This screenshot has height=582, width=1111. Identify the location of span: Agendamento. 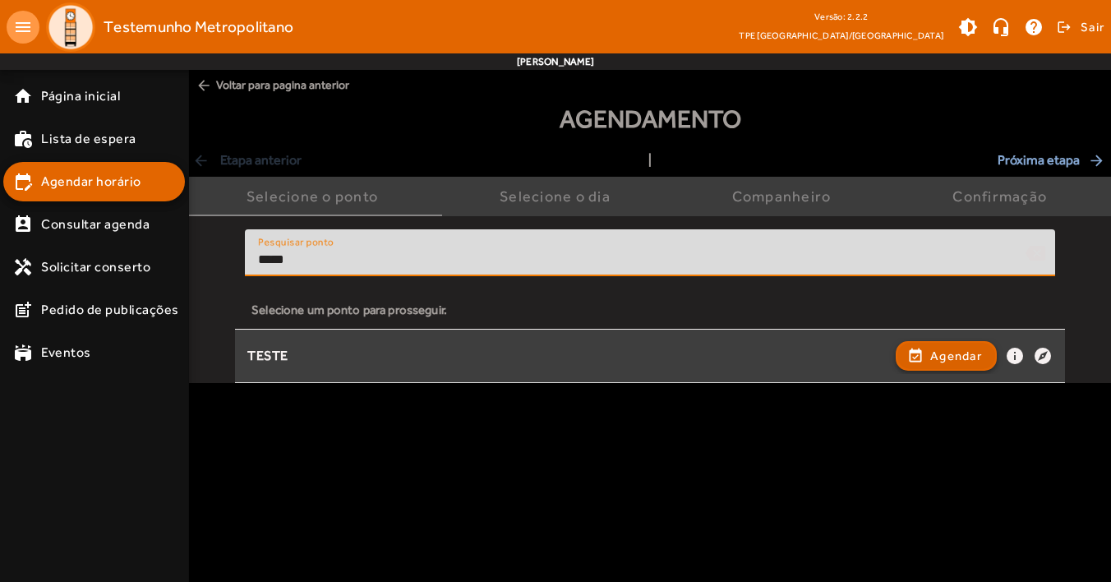
(650, 118).